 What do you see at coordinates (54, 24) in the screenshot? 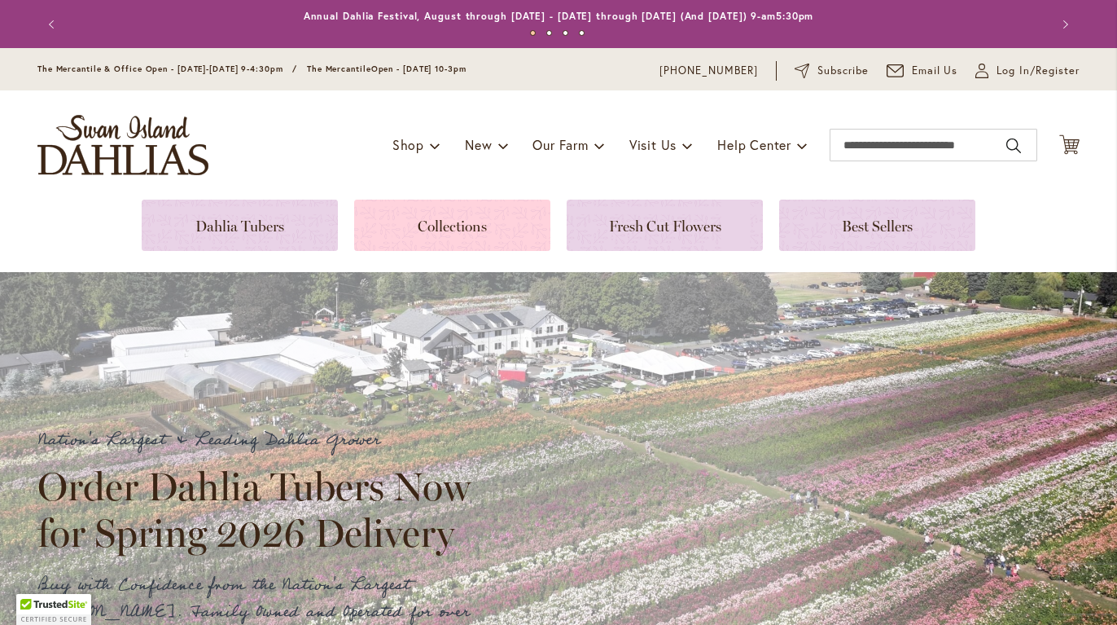
I see `button: Previous` at bounding box center [54, 24].